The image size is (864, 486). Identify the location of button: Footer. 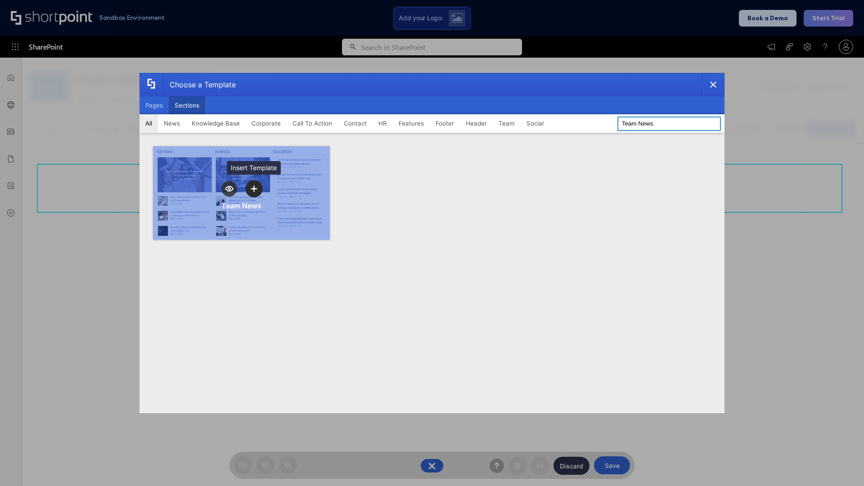
(444, 123).